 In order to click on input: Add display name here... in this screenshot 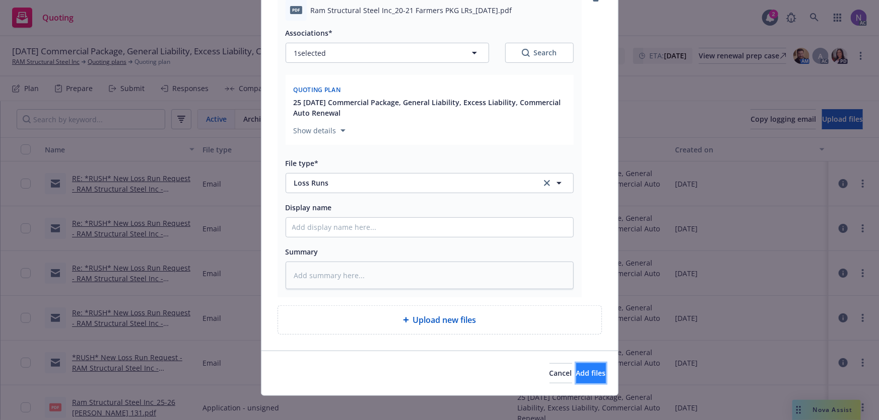, I will do `click(429, 228)`.